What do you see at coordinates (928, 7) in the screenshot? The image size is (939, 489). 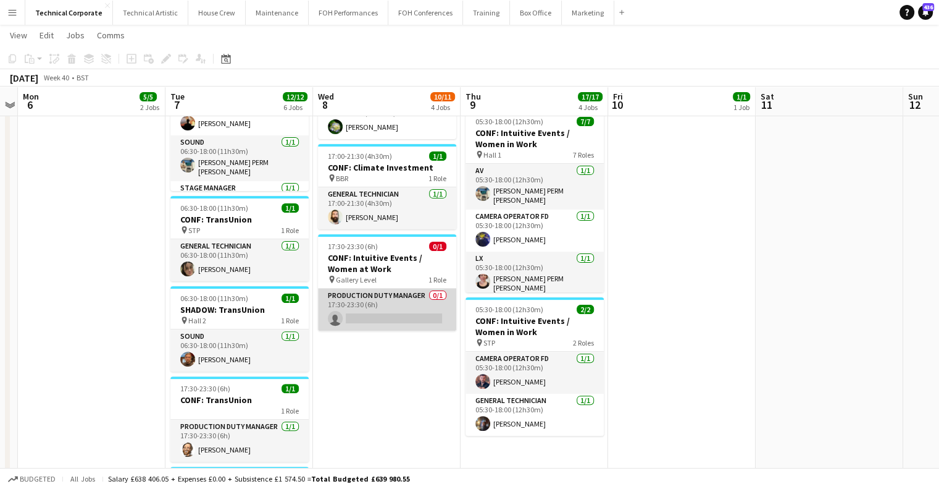 I see `span: 436` at bounding box center [928, 7].